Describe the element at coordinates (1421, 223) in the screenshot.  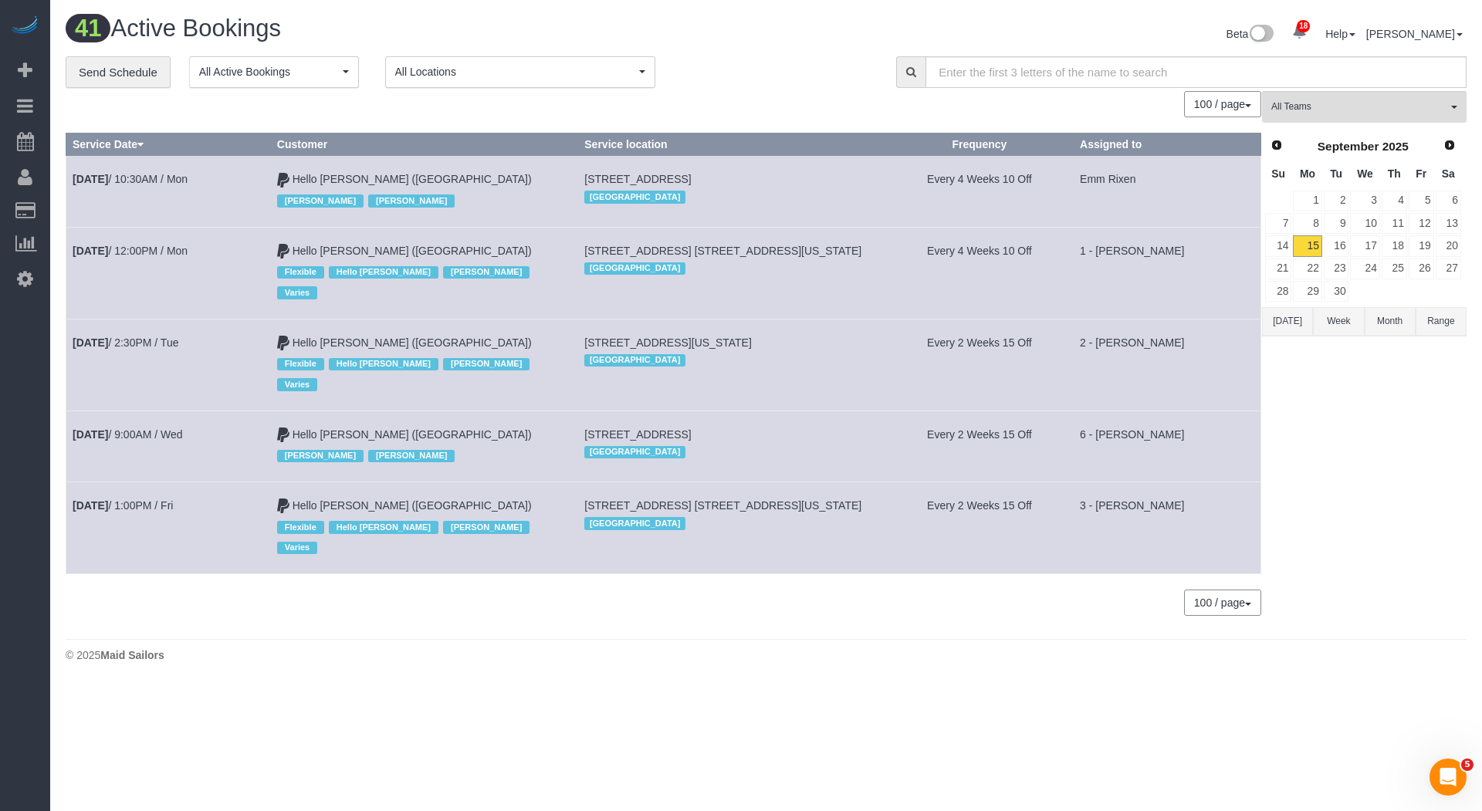
I see `a: 12` at that location.